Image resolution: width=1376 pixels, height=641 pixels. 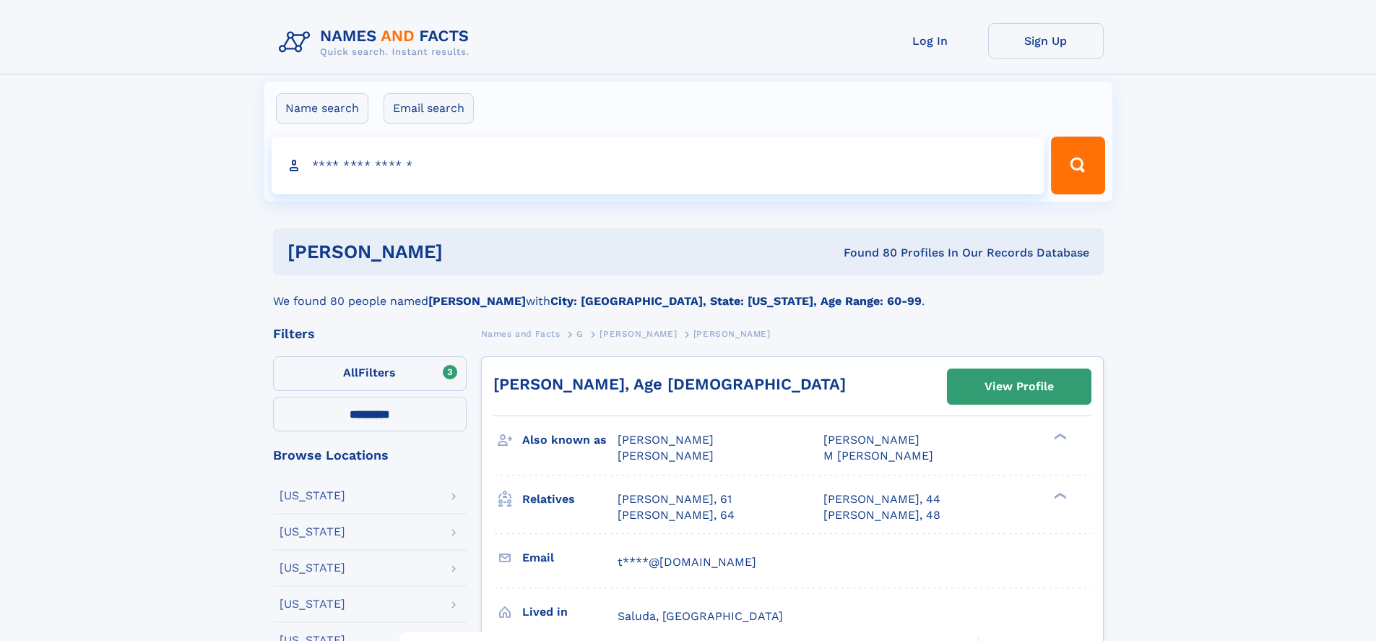 I want to click on h3: Relatives, so click(x=570, y=499).